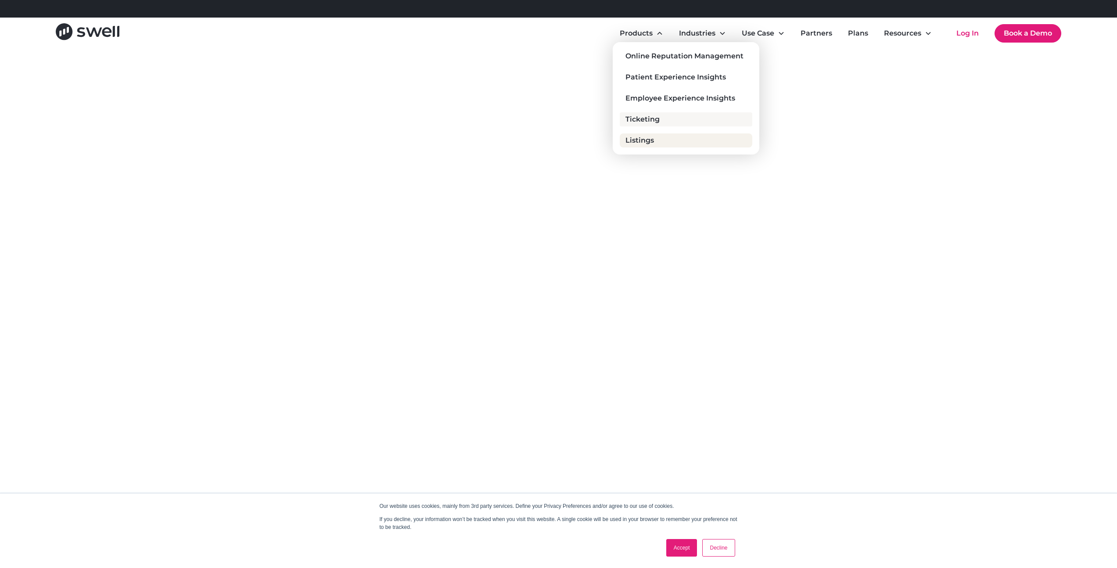 Image resolution: width=1117 pixels, height=568 pixels. I want to click on div: Online Reputation Management, so click(684, 56).